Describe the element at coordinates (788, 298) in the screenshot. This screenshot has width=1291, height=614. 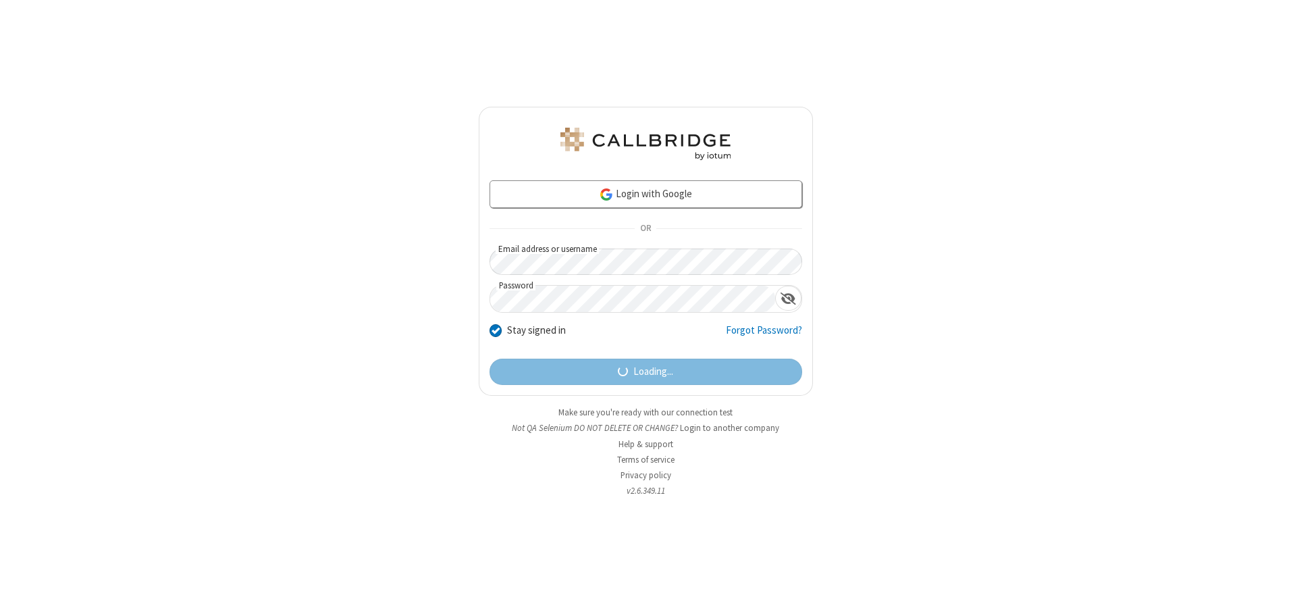
I see `div: Show password` at that location.